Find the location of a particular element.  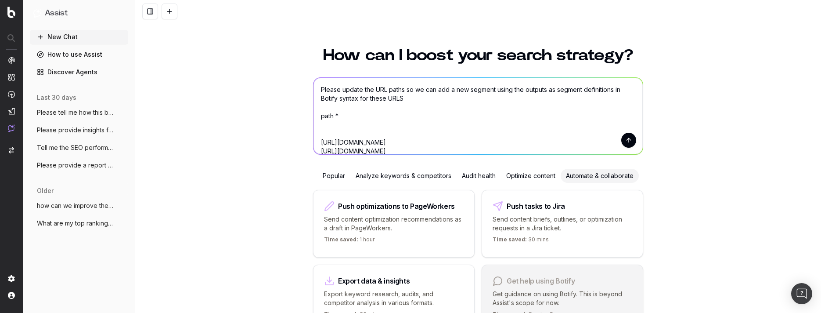

button: Assist is located at coordinates (79, 13).